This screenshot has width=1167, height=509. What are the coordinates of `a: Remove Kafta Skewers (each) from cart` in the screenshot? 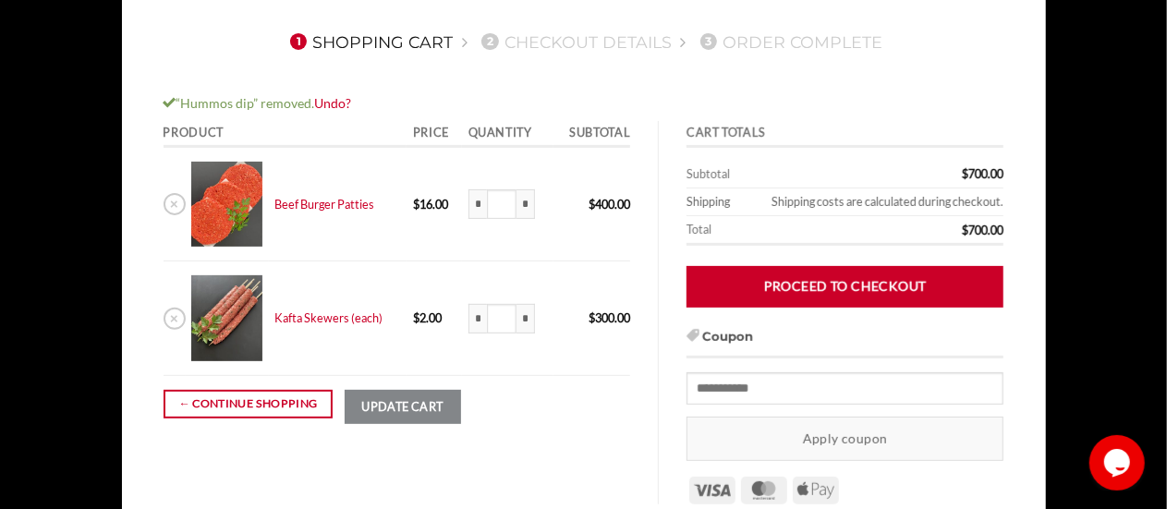 It's located at (175, 319).